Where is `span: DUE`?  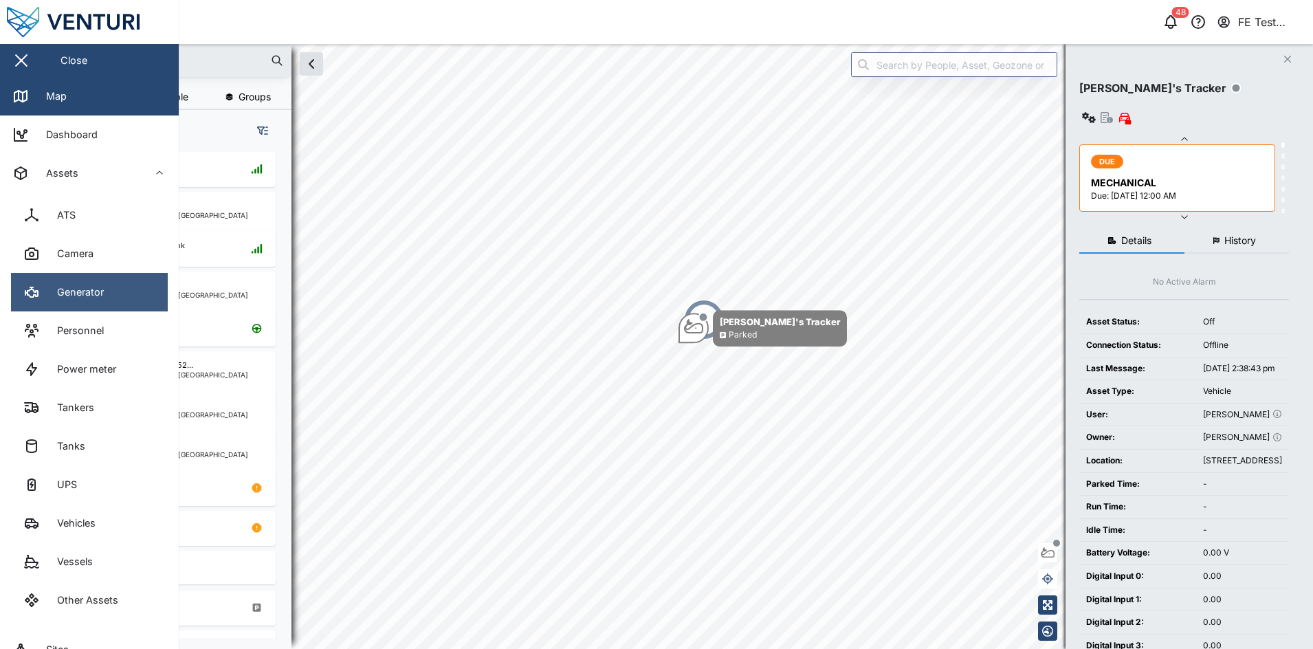 span: DUE is located at coordinates (1108, 162).